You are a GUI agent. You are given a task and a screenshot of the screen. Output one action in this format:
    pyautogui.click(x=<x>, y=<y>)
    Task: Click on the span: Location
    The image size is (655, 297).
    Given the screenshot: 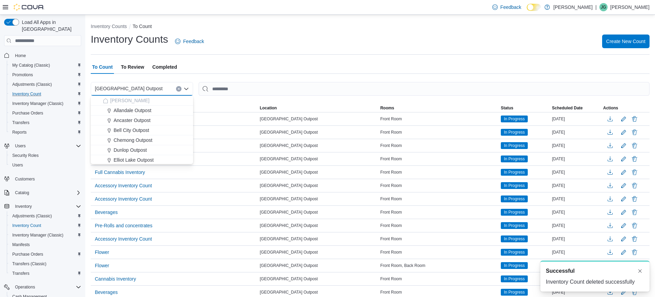 What is the action you would take?
    pyautogui.click(x=268, y=108)
    